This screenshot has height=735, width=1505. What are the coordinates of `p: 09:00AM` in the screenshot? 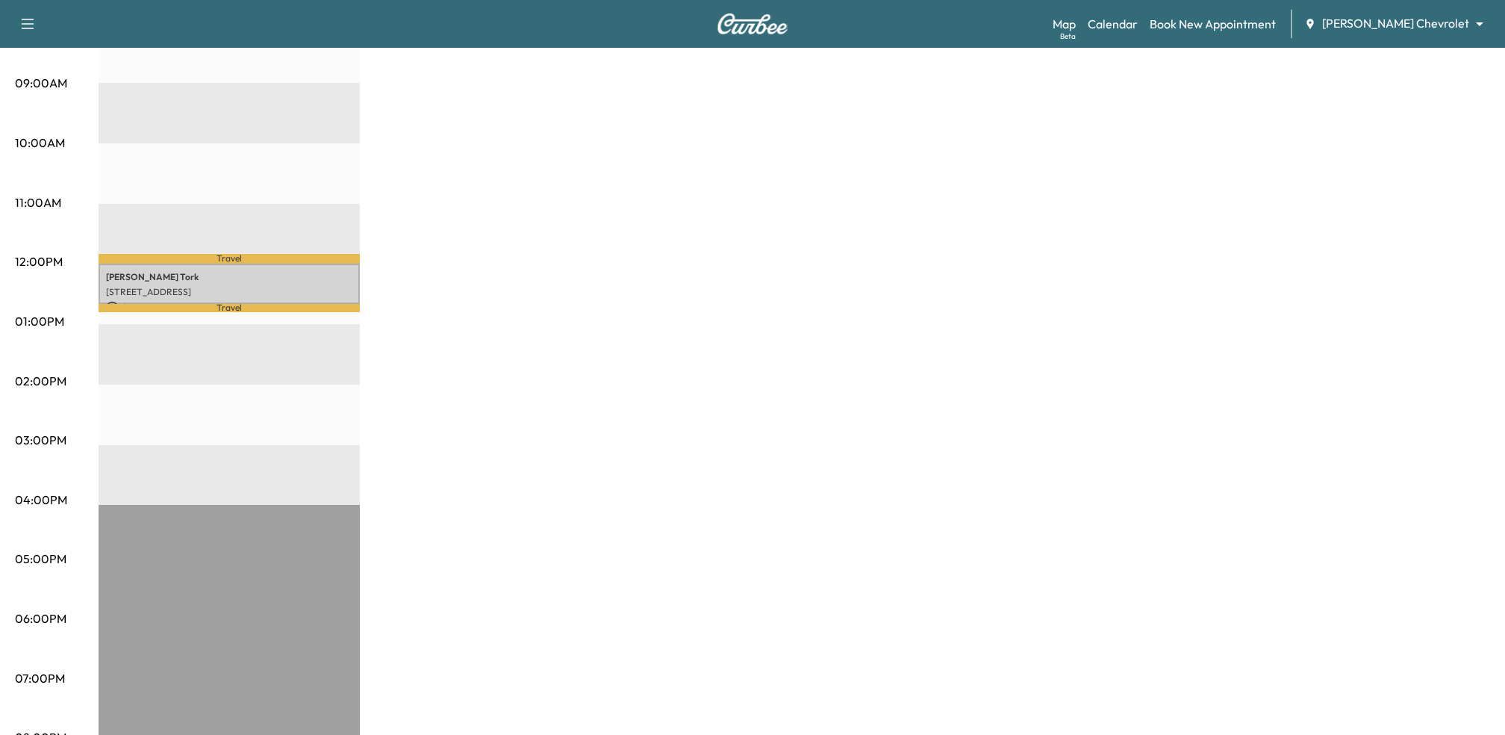 It's located at (41, 83).